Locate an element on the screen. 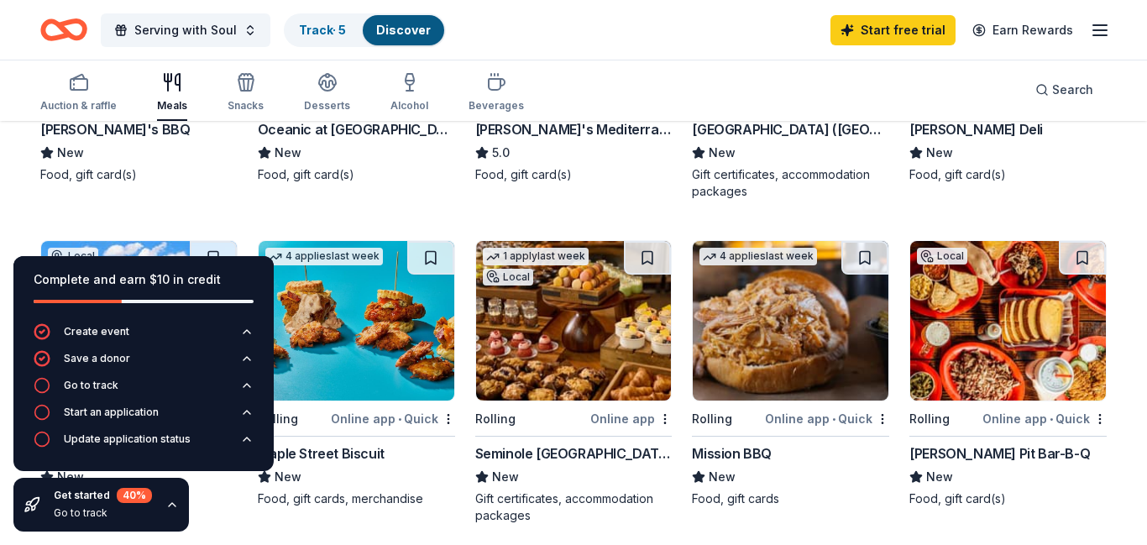 The width and height of the screenshot is (1147, 545). button: Desserts is located at coordinates (327, 93).